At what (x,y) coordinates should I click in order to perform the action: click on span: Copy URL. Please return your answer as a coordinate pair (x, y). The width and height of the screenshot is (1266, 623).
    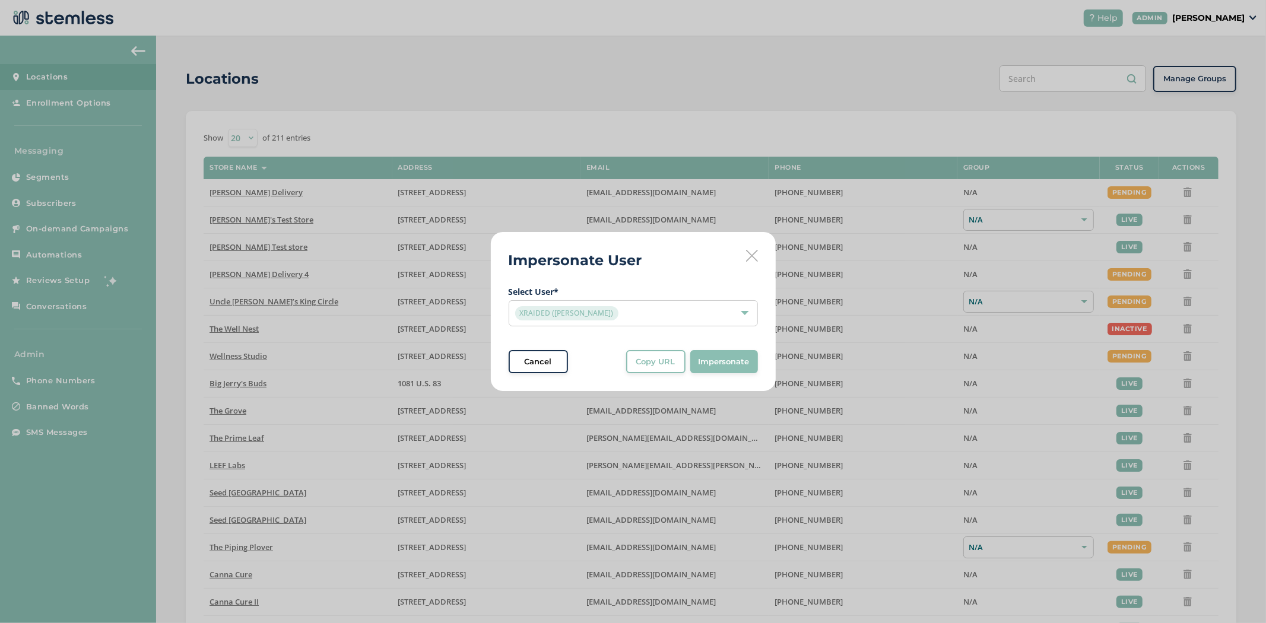
    Looking at the image, I should click on (656, 362).